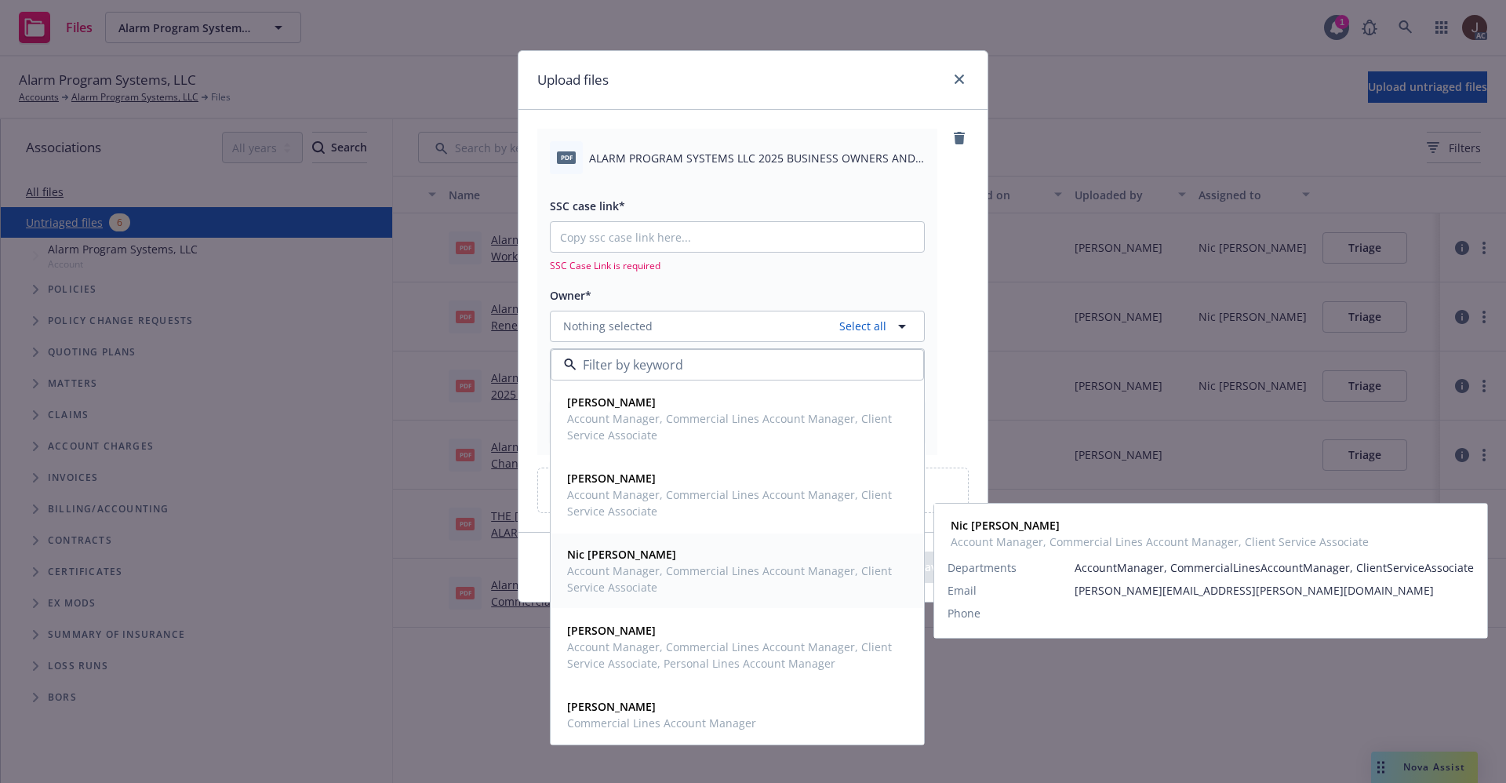  What do you see at coordinates (959, 79) in the screenshot?
I see `a: close` at bounding box center [959, 79].